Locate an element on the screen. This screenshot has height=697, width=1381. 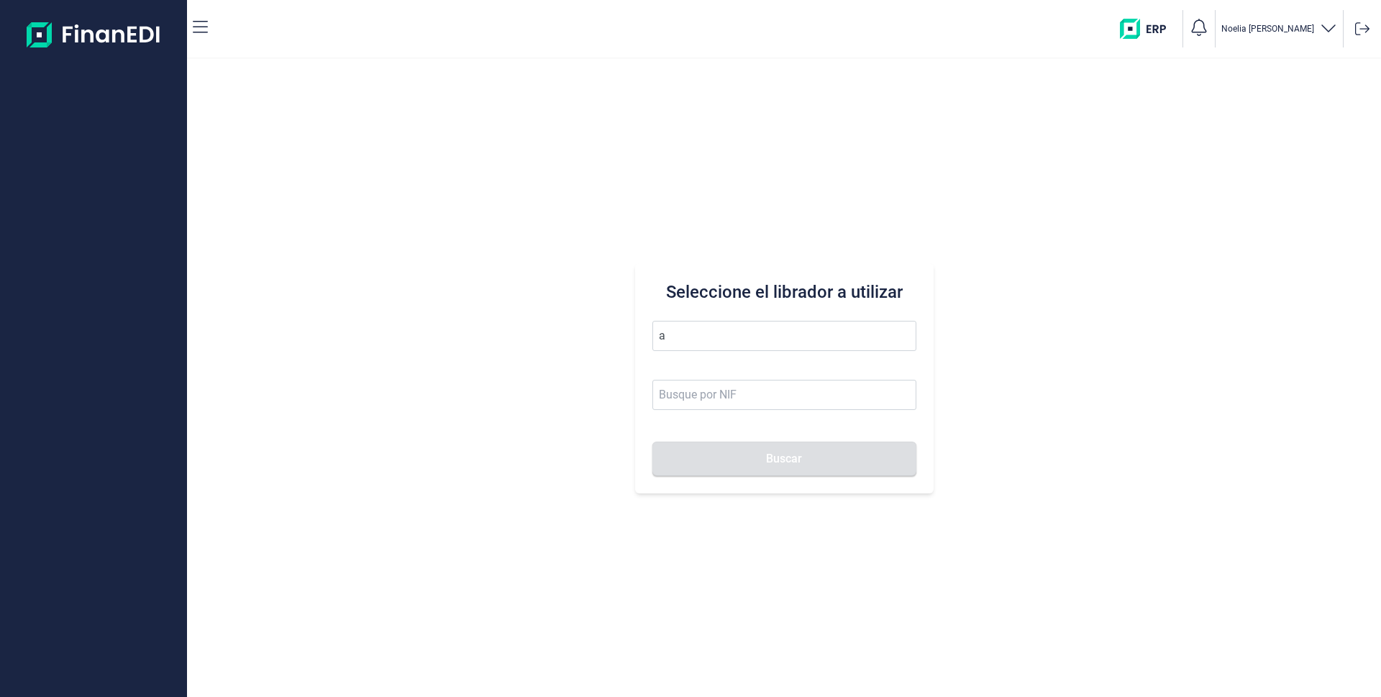
h3: Seleccione el librador a utilizar is located at coordinates (784, 292).